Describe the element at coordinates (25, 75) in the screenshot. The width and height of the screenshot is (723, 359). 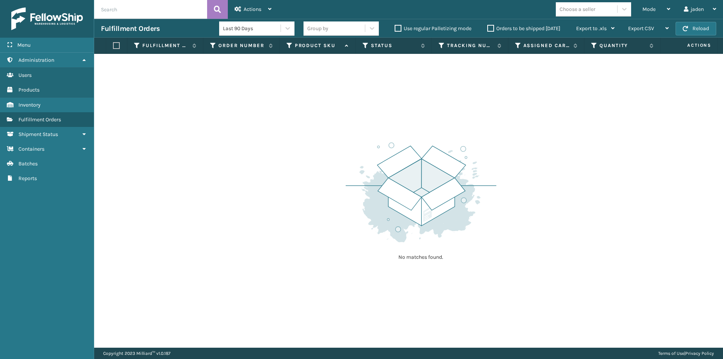
I see `span: Users` at that location.